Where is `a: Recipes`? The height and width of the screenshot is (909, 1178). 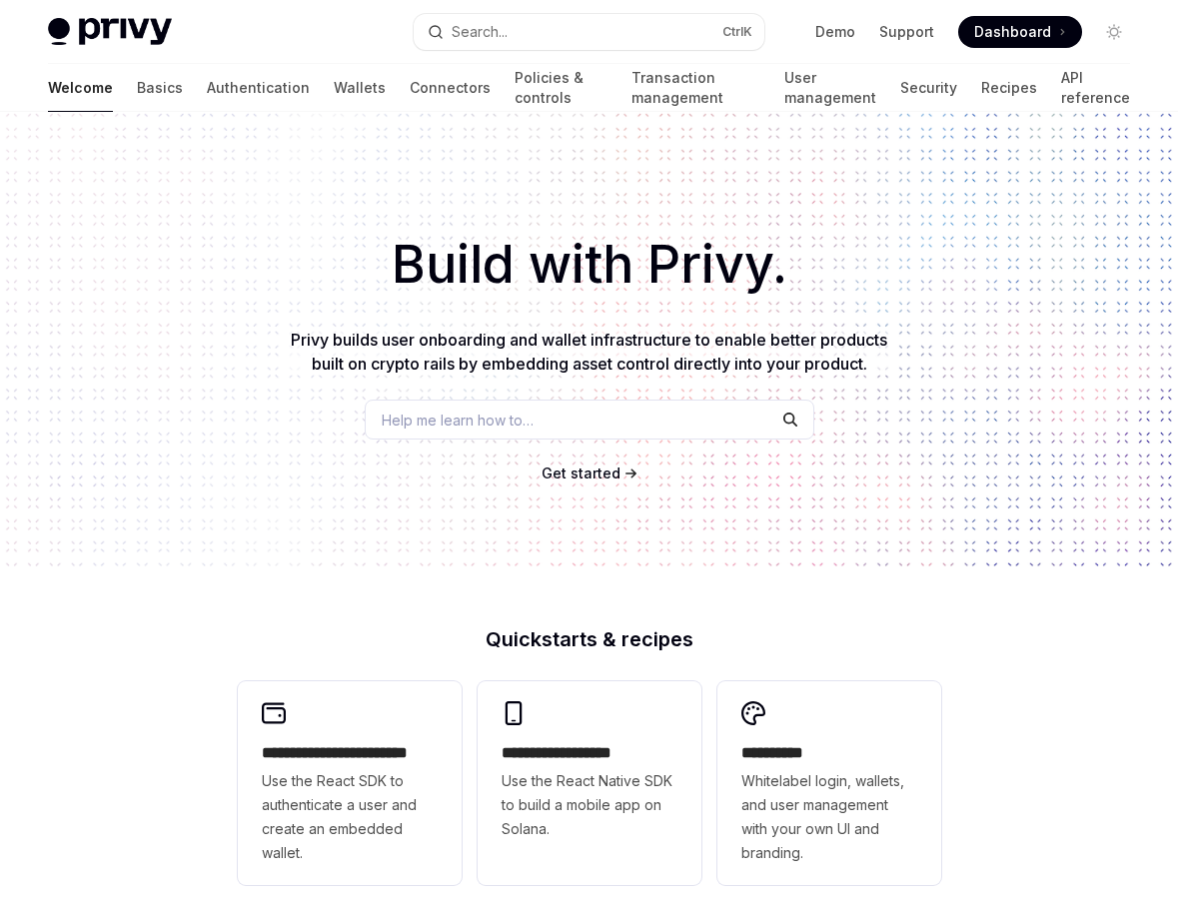
a: Recipes is located at coordinates (1009, 88).